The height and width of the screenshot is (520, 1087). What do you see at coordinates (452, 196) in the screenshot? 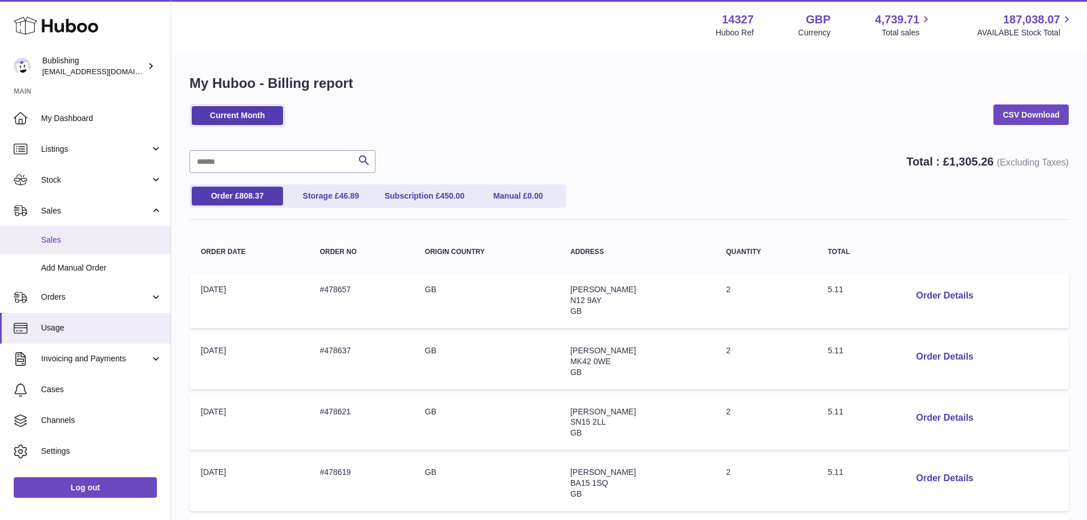
I see `span: 450.00` at bounding box center [452, 196].